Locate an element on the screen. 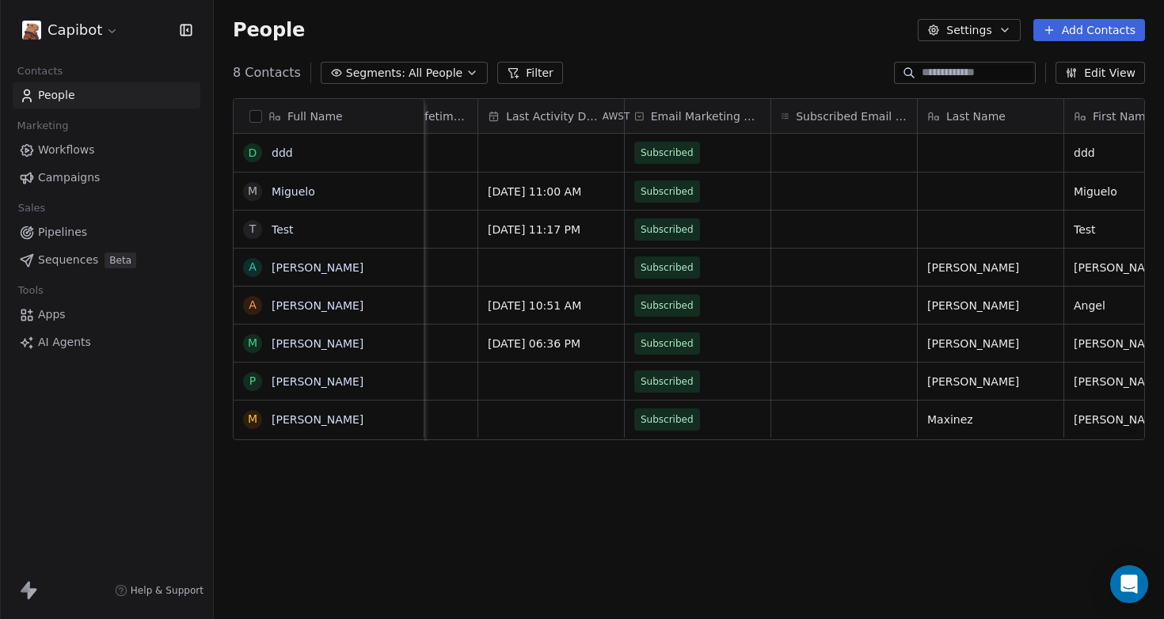 This screenshot has height=619, width=1164. div: P is located at coordinates (253, 381).